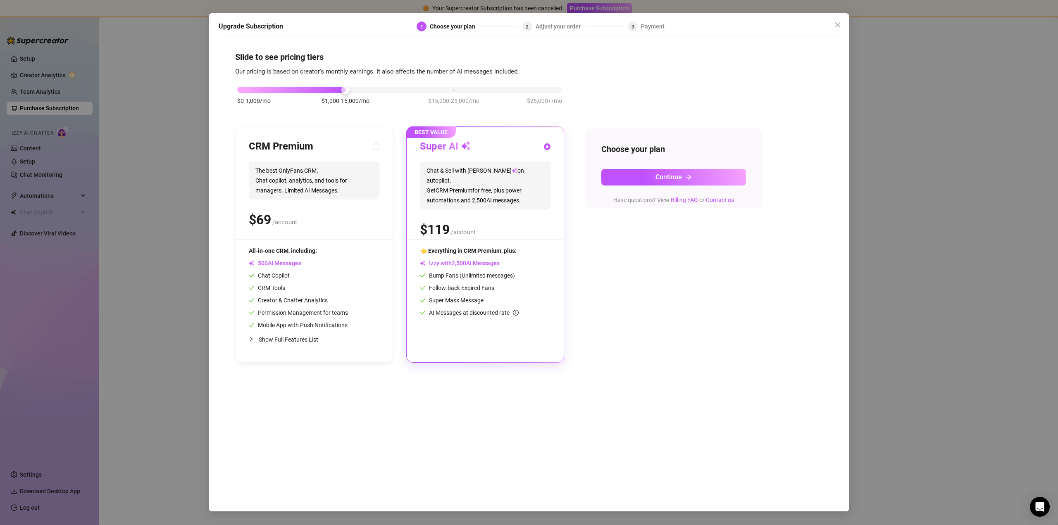  What do you see at coordinates (377, 71) in the screenshot?
I see `span: Our pricing is based on creator's monthly earnings. It also affects the number of AI messages inc...` at bounding box center [377, 71].